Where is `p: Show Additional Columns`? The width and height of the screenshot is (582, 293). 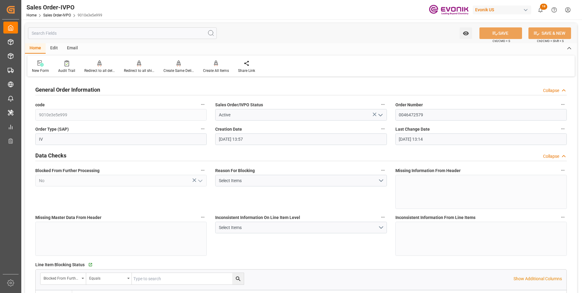
p: Show Additional Columns is located at coordinates (537, 278).